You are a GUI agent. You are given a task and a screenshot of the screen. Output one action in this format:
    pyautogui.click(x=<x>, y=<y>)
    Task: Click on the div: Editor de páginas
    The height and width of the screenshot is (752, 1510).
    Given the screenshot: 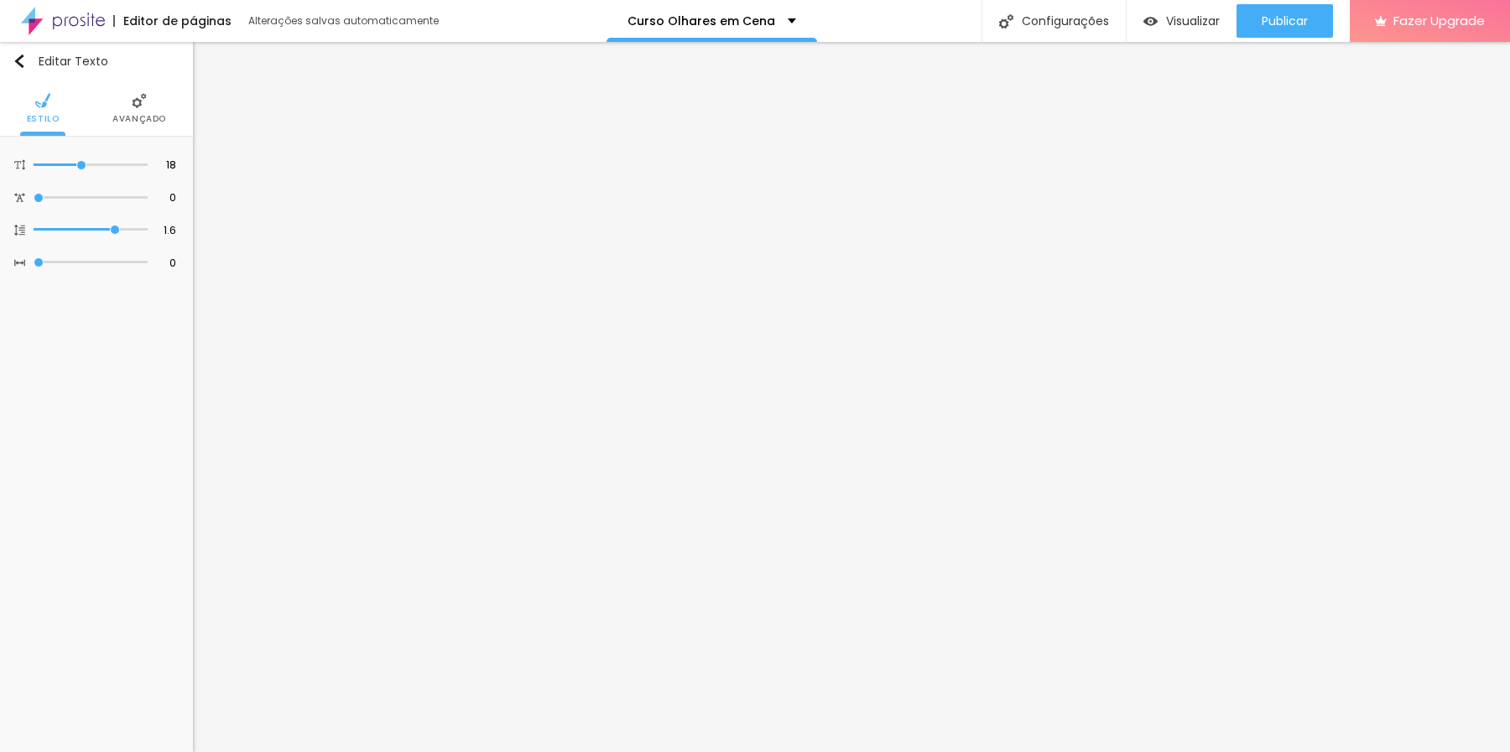 What is the action you would take?
    pyautogui.click(x=172, y=21)
    